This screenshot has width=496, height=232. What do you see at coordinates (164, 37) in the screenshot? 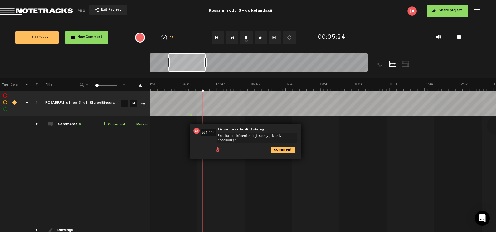
I see `img: speedometer.svg` at bounding box center [164, 37].